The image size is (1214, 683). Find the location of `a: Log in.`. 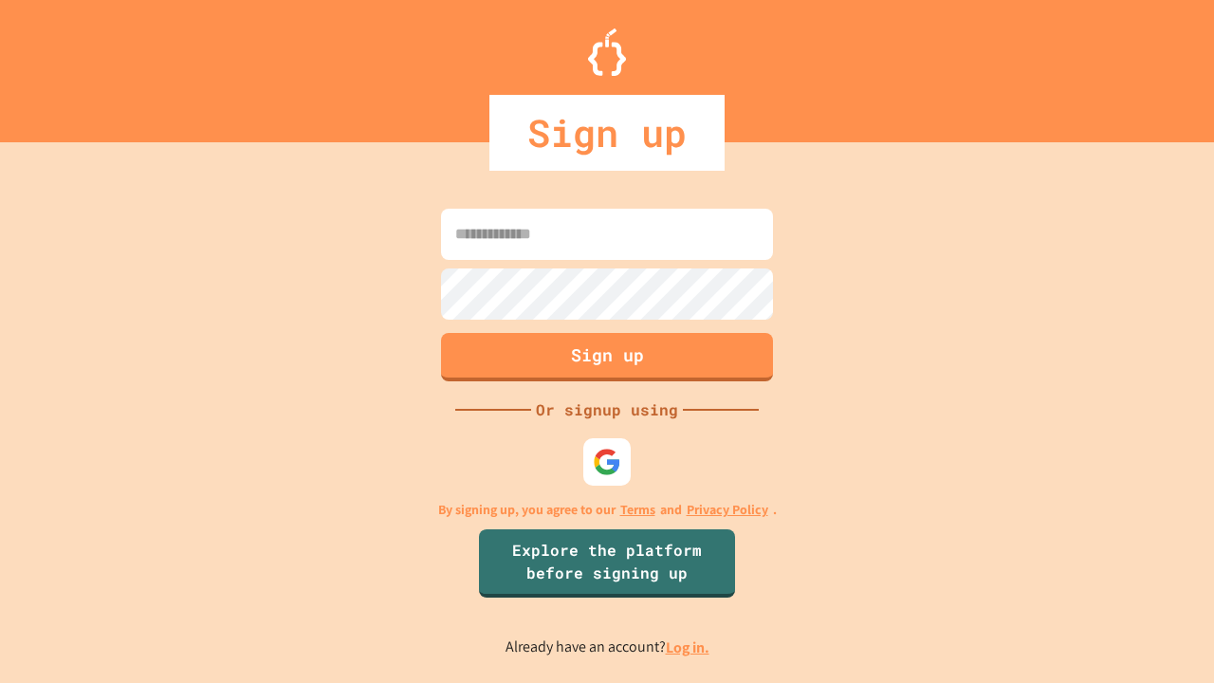

a: Log in. is located at coordinates (687, 647).